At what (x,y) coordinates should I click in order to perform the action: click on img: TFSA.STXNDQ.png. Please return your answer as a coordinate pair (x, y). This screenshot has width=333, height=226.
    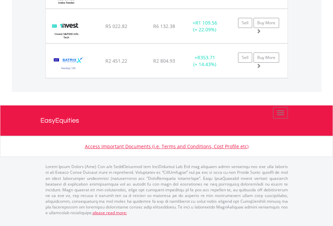
    Looking at the image, I should click on (68, 64).